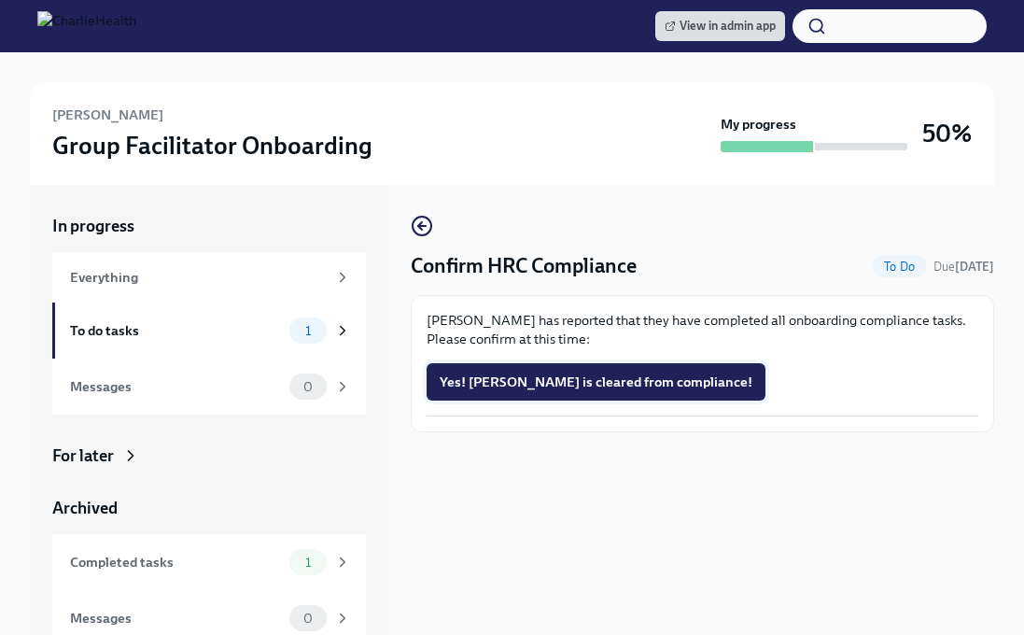 This screenshot has width=1024, height=635. I want to click on div: In progress, so click(209, 226).